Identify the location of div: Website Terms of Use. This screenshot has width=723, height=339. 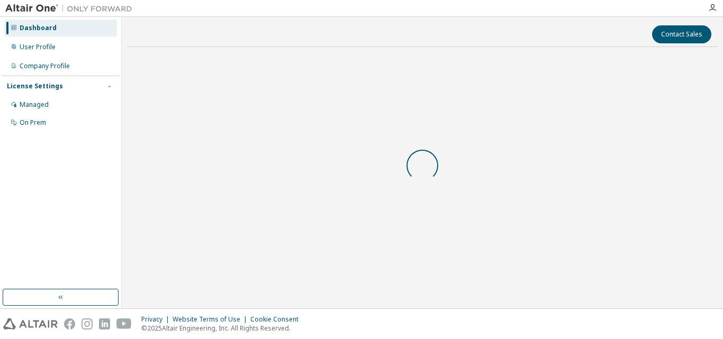
(211, 320).